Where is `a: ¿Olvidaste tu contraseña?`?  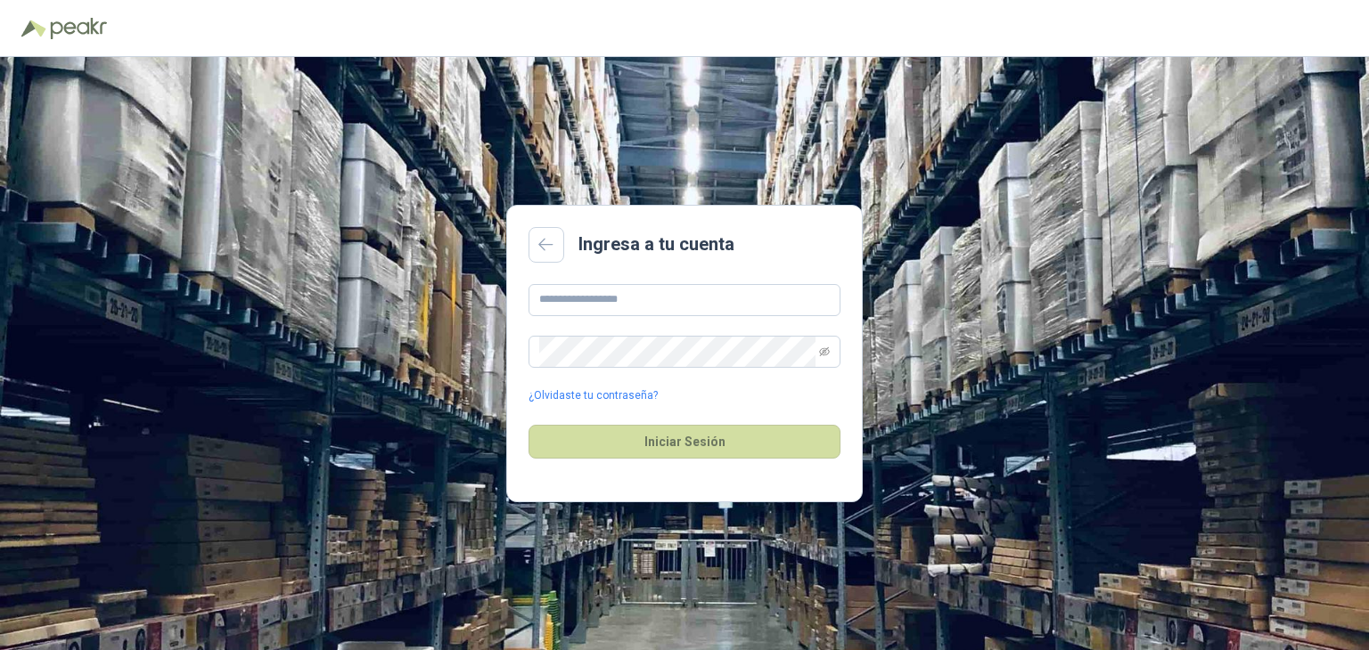 a: ¿Olvidaste tu contraseña? is located at coordinates (593, 396).